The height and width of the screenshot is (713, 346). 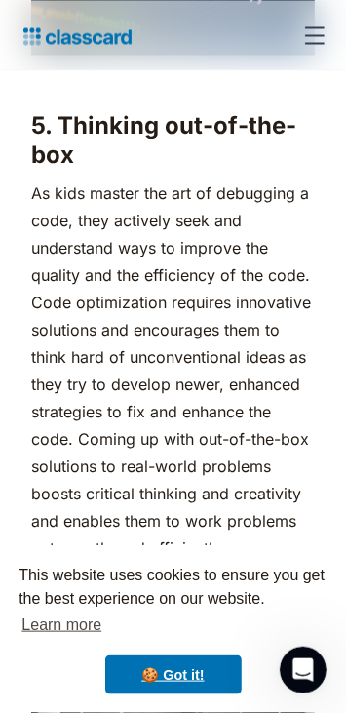 What do you see at coordinates (61, 625) in the screenshot?
I see `a: learn more about cookies` at bounding box center [61, 625].